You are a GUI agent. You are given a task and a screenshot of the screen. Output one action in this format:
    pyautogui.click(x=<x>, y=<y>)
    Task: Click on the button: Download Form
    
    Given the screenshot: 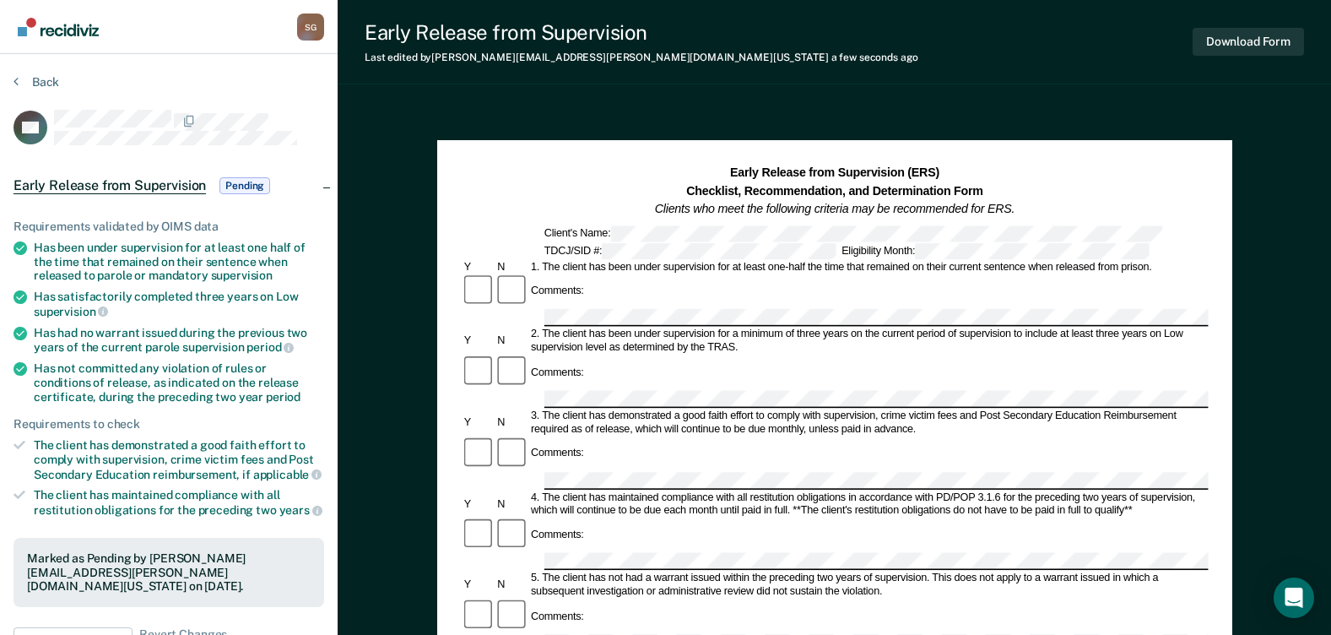 What is the action you would take?
    pyautogui.click(x=1249, y=41)
    